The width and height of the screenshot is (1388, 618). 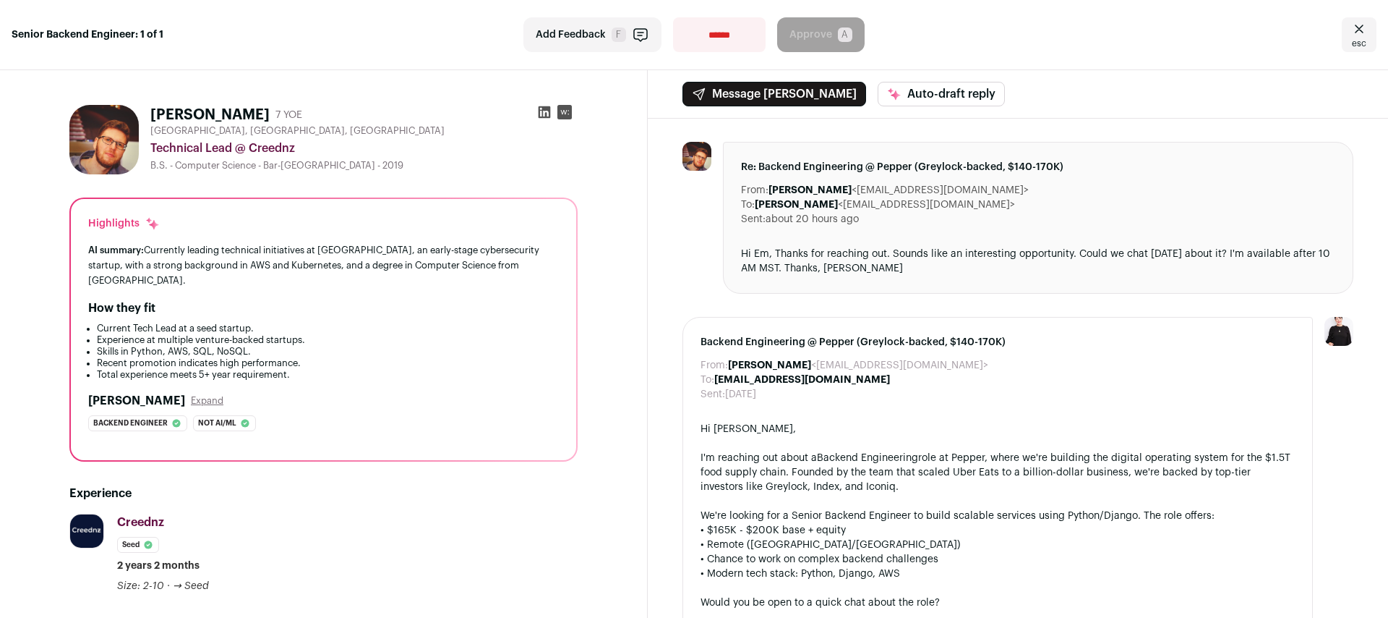 I want to click on li: Experience at multiple venture-backed startups., so click(x=328, y=340).